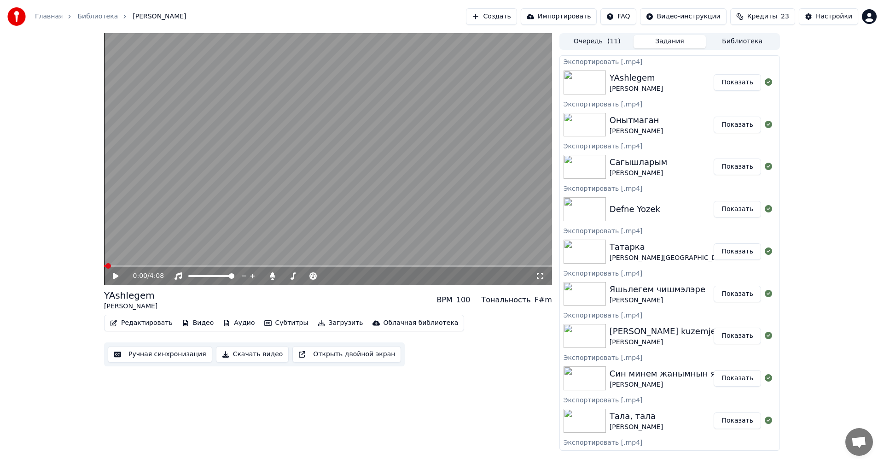 Image resolution: width=884 pixels, height=465 pixels. What do you see at coordinates (834, 17) in the screenshot?
I see `div: Настройки` at bounding box center [834, 17].